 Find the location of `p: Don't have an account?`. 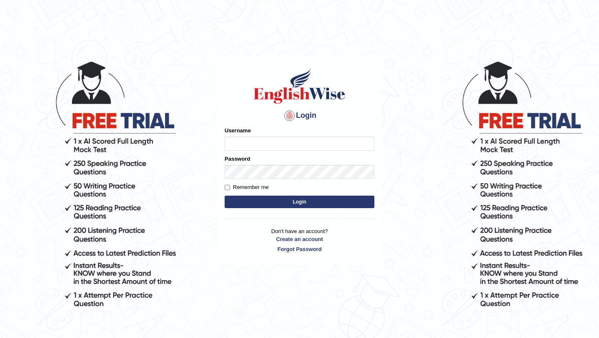

p: Don't have an account? is located at coordinates (300, 240).